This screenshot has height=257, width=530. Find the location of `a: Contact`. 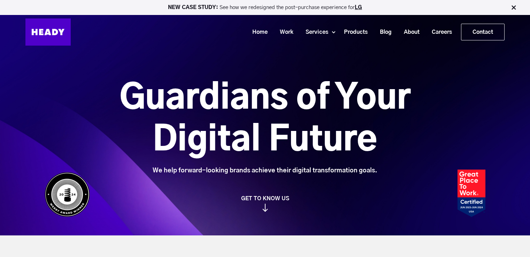

a: Contact is located at coordinates (483, 32).